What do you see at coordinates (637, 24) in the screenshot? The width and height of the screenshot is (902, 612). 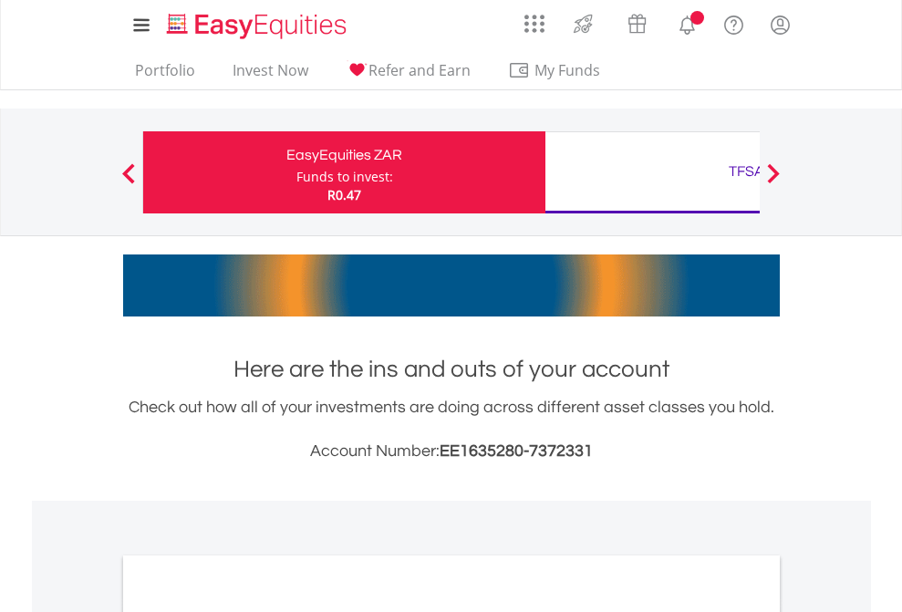 I see `img: vouchers-v2.svg` at bounding box center [637, 24].